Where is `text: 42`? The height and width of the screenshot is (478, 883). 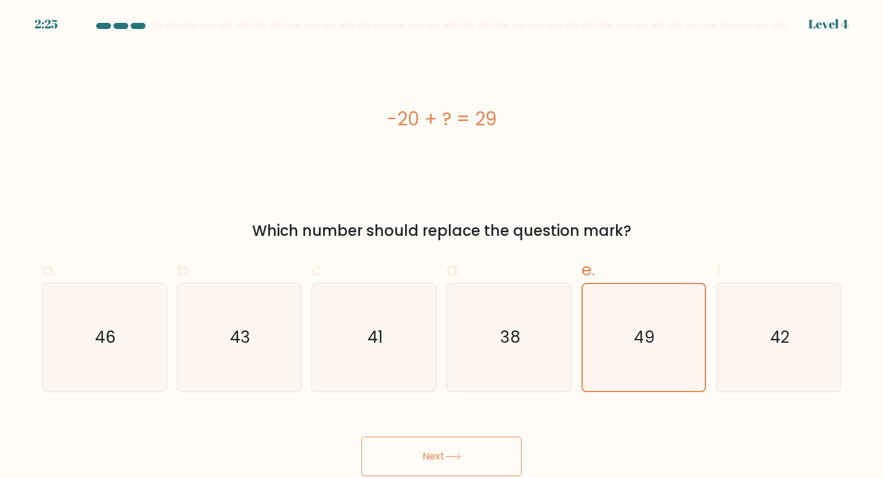
text: 42 is located at coordinates (780, 336).